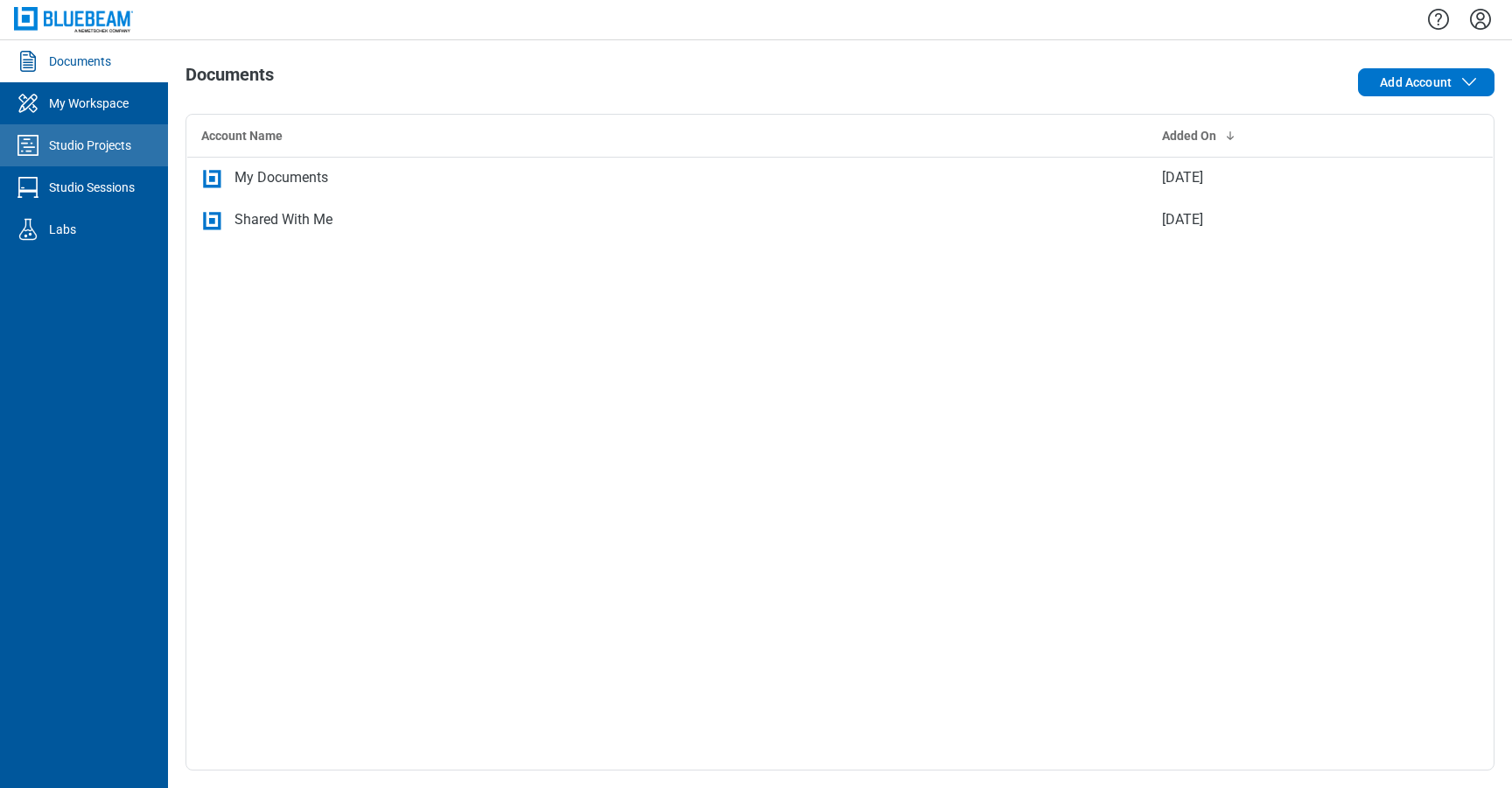 This screenshot has height=788, width=1512. I want to click on h1: Documents, so click(230, 79).